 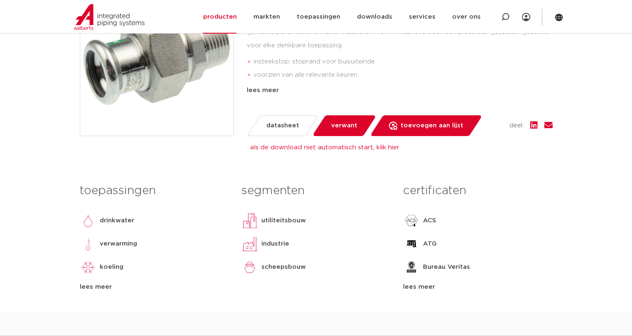 What do you see at coordinates (118, 244) in the screenshot?
I see `p: verwarming` at bounding box center [118, 244].